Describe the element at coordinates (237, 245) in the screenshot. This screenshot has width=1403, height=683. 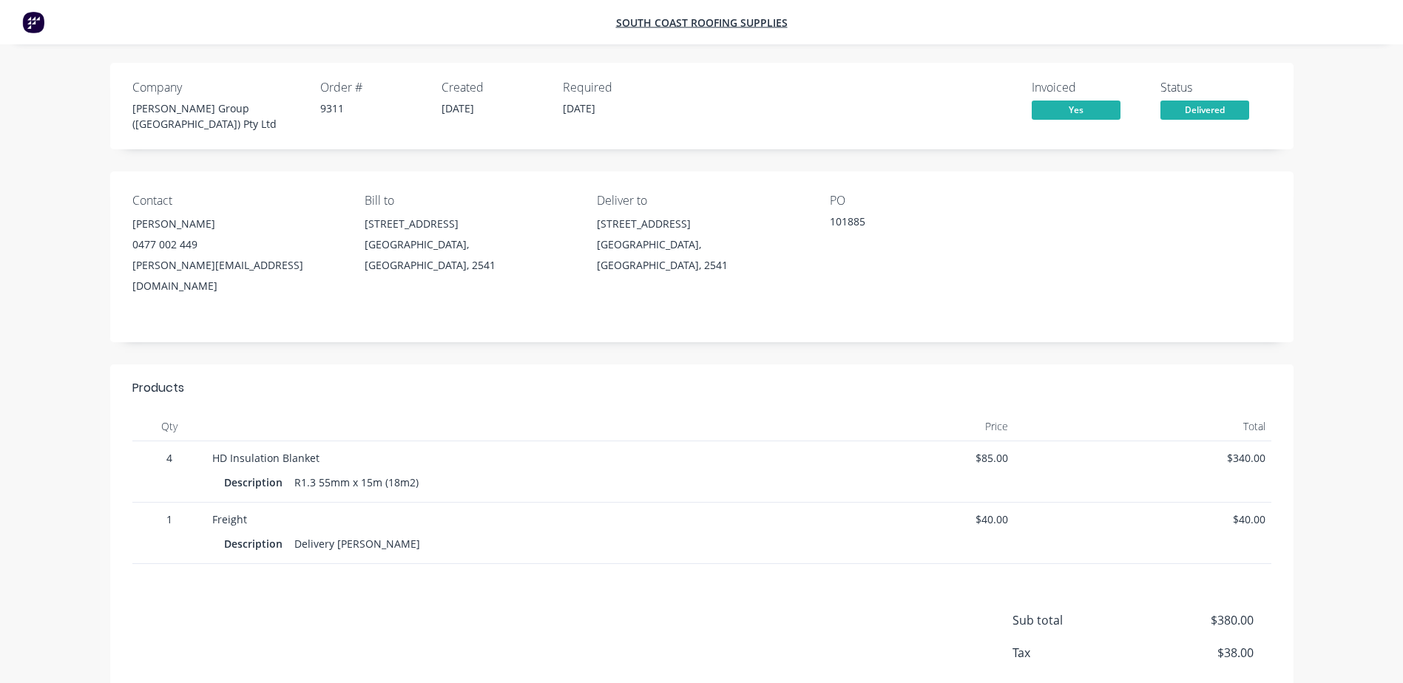
I see `div: 0477 002 449` at that location.